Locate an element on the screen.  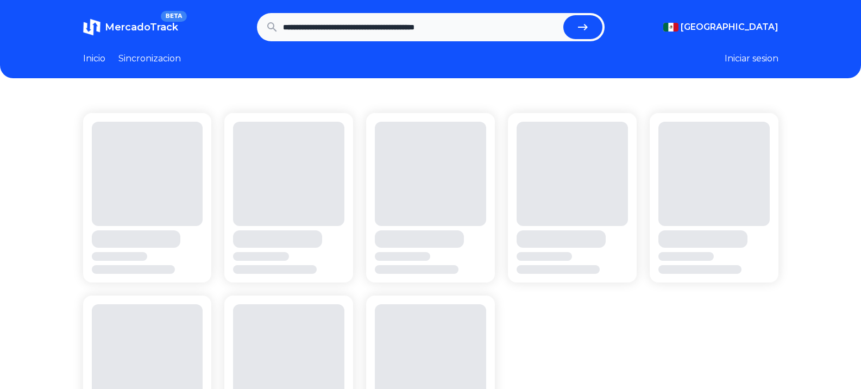
a: Sincronizacion is located at coordinates (149, 59).